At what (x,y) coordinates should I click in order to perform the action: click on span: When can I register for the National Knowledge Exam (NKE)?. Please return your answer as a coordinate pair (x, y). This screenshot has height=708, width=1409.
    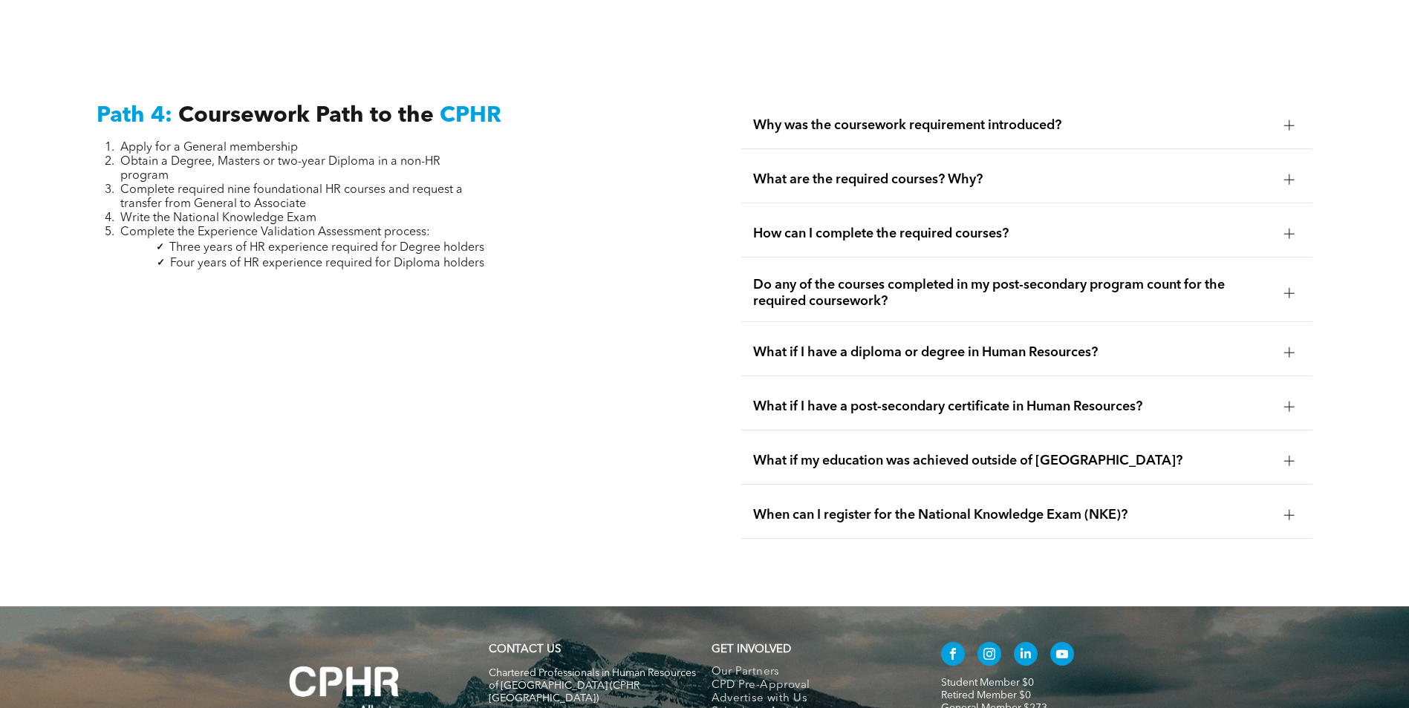
    Looking at the image, I should click on (1012, 515).